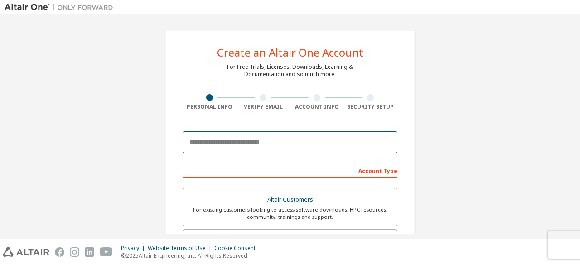 This screenshot has width=580, height=265. I want to click on div: Personal Info, so click(209, 107).